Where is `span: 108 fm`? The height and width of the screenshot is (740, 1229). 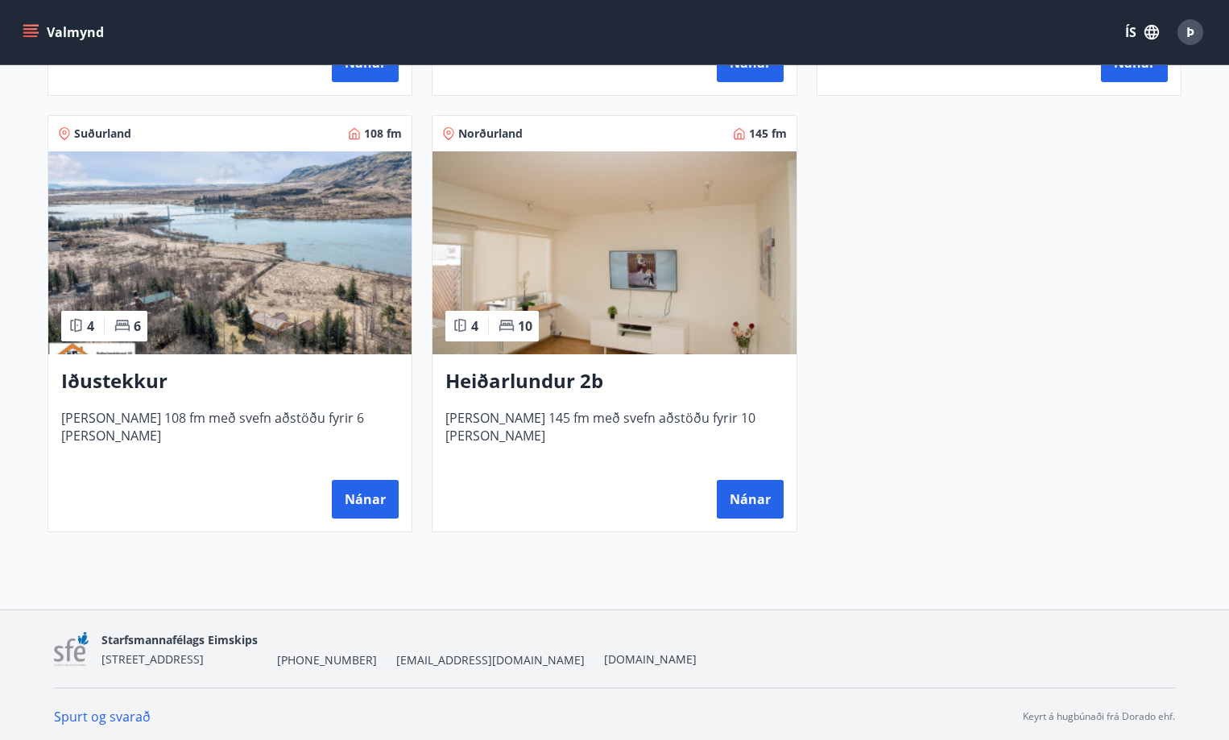
span: 108 fm is located at coordinates (383, 134).